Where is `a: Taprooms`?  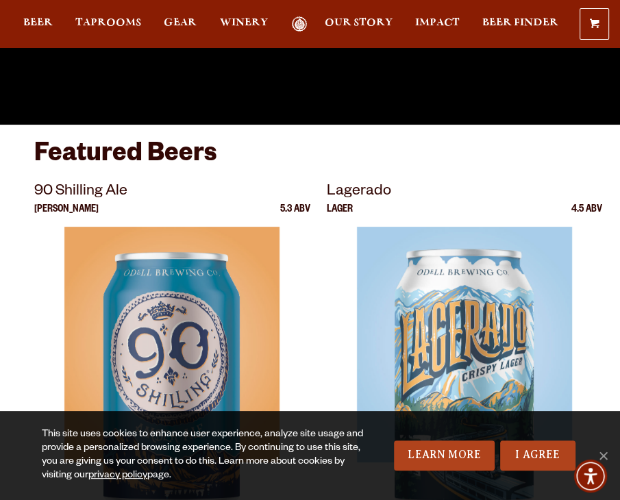 a: Taprooms is located at coordinates (108, 24).